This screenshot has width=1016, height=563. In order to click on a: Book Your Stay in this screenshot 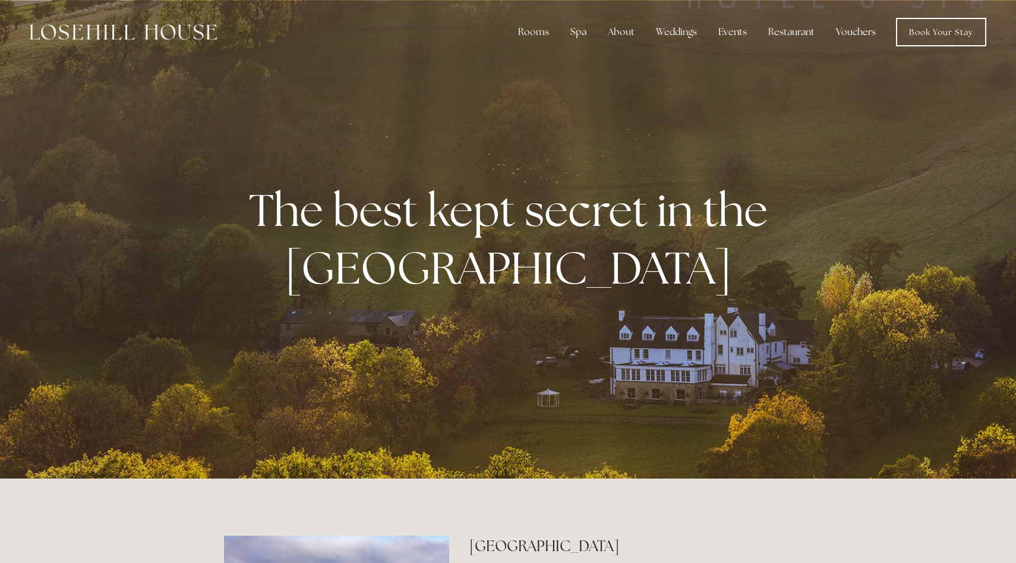, I will do `click(941, 32)`.